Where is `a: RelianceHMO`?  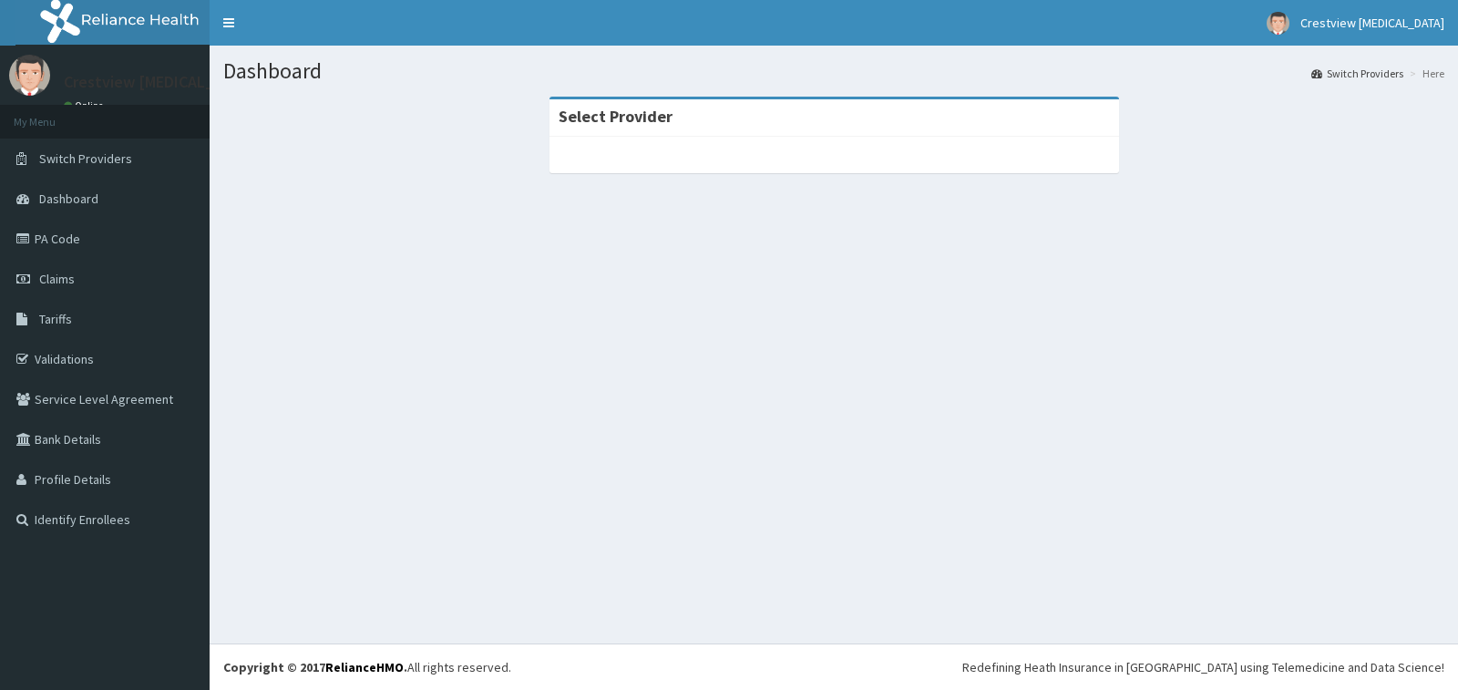
a: RelianceHMO is located at coordinates (365, 667).